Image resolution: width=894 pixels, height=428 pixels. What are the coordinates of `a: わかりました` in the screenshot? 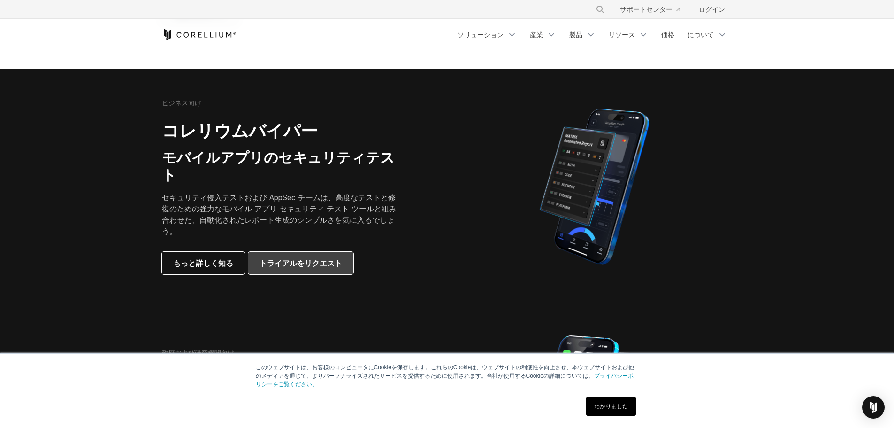 It's located at (611, 406).